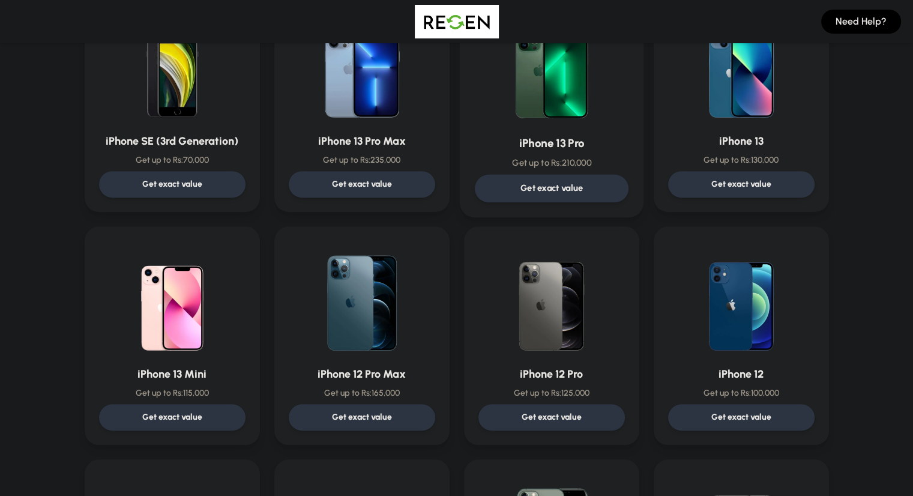  What do you see at coordinates (552, 64) in the screenshot?
I see `img: iPhone 13 Pro` at bounding box center [552, 64].